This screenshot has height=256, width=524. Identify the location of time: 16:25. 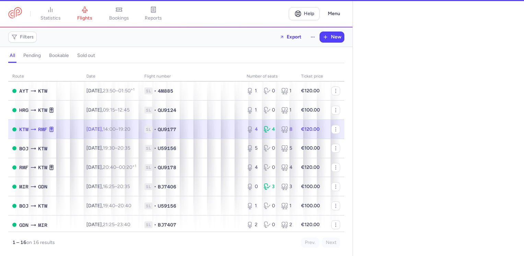
(109, 186).